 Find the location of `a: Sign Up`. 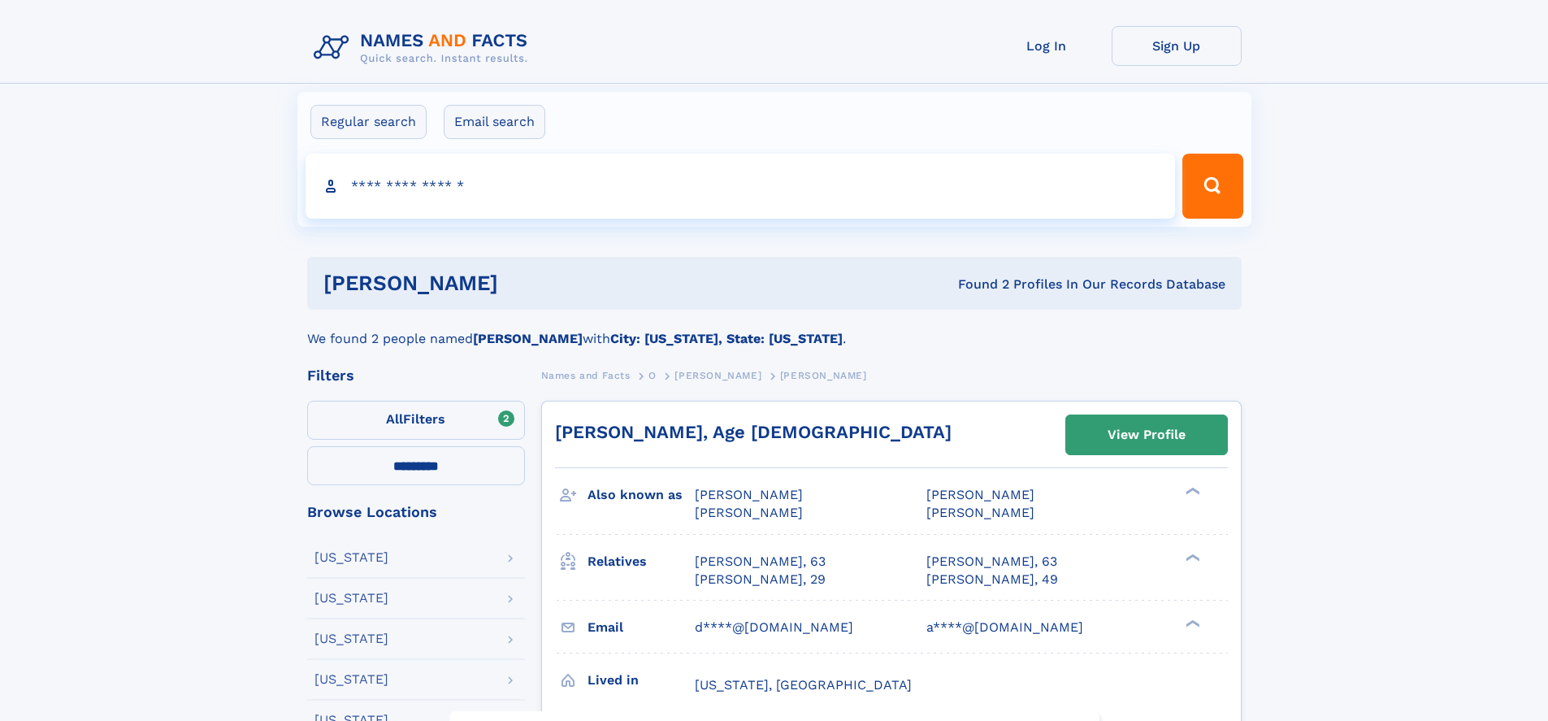

a: Sign Up is located at coordinates (1176, 45).